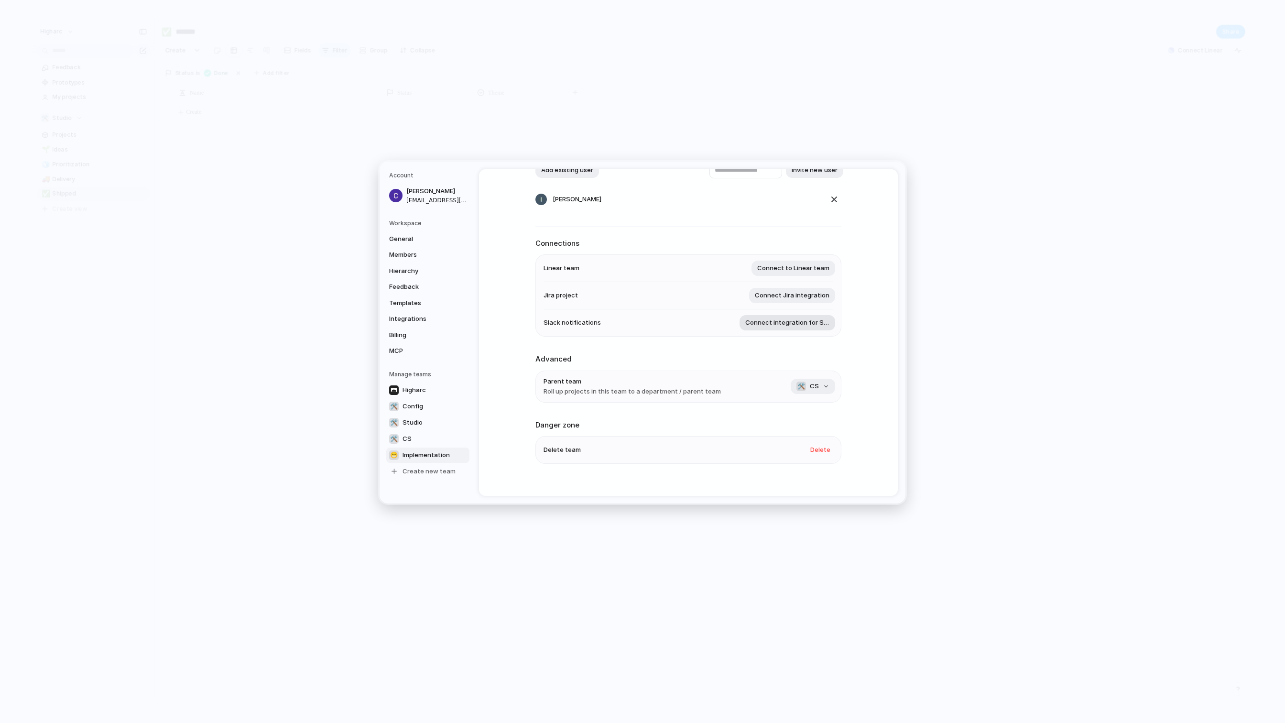 This screenshot has height=723, width=1285. I want to click on span: Jira project, so click(561, 295).